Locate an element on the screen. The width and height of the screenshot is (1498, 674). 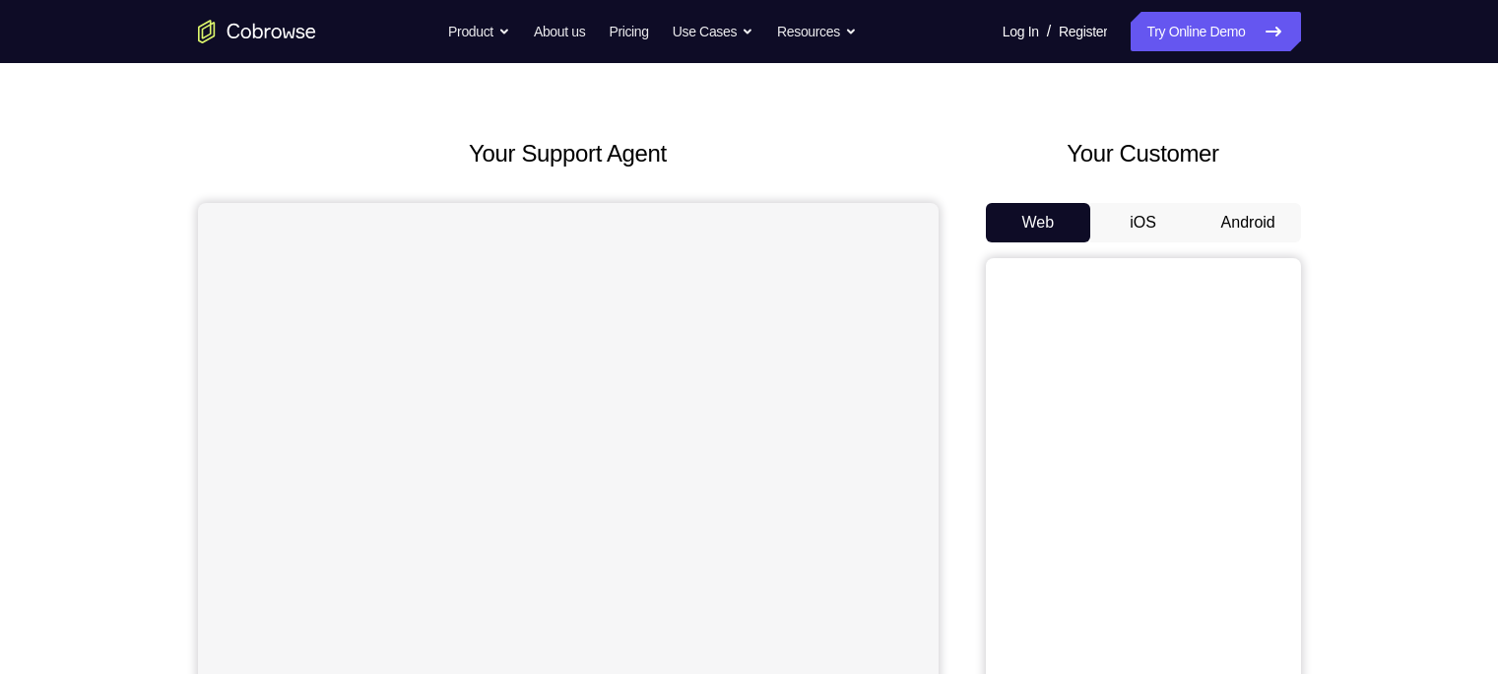
a: Log In is located at coordinates (1020, 32).